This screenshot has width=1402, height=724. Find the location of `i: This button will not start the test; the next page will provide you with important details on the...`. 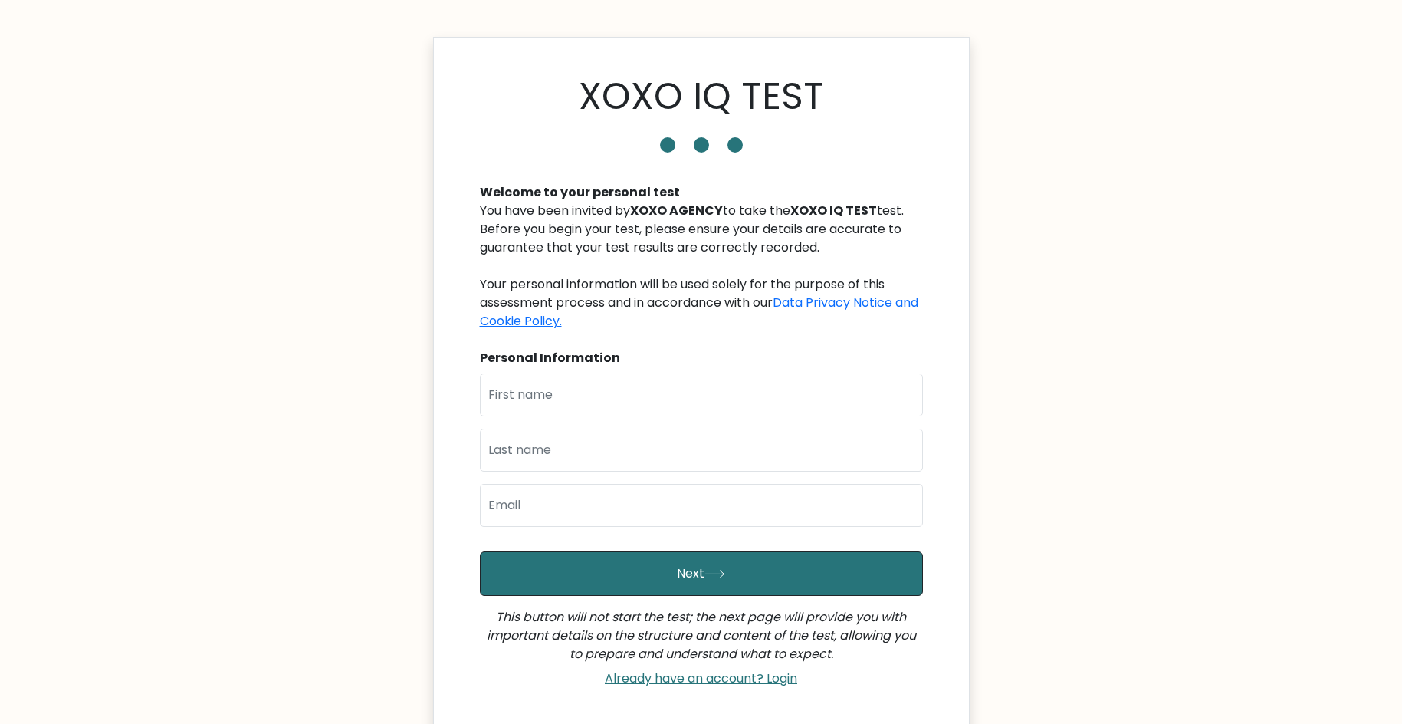

i: This button will not start the test; the next page will provide you with important details on the... is located at coordinates (701, 635).